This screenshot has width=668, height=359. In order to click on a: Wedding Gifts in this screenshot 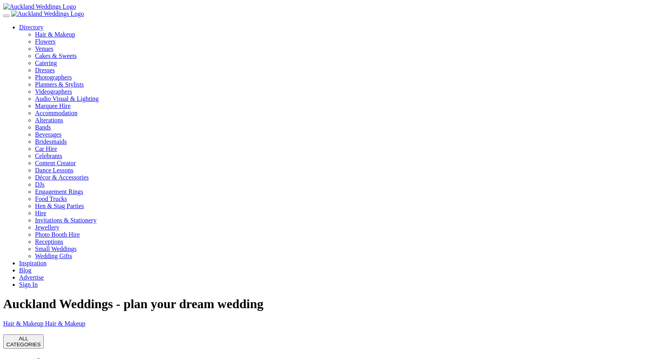, I will do `click(53, 256)`.